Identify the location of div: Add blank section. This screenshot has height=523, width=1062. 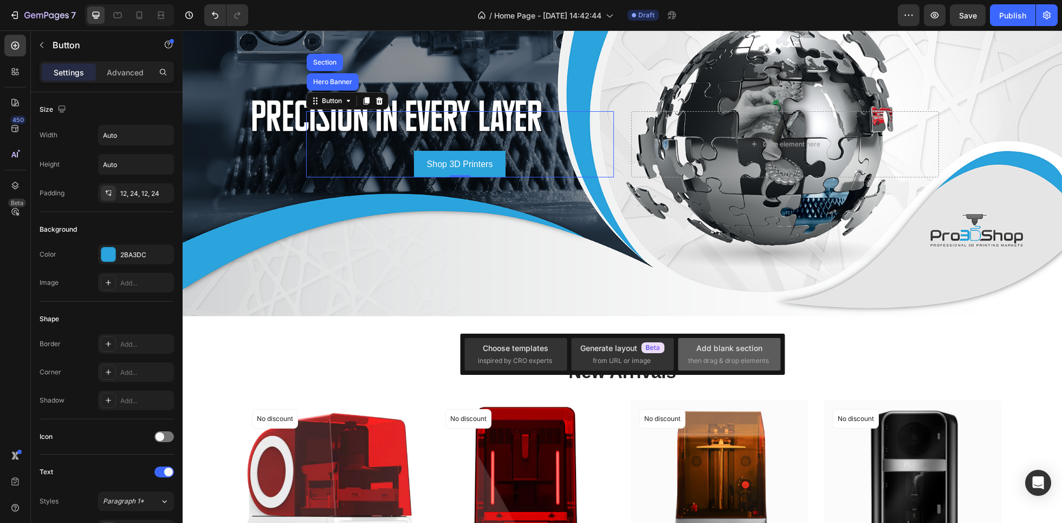
(730, 347).